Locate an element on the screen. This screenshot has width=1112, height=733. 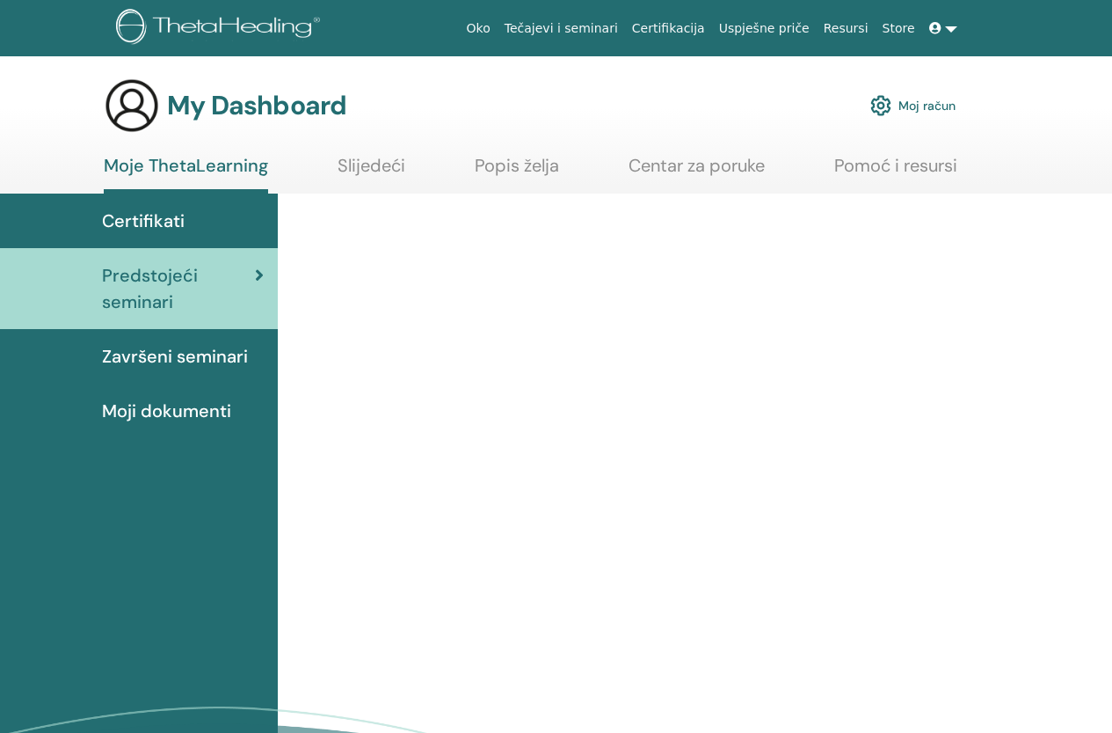
span: Moji dokumenti is located at coordinates (166, 411).